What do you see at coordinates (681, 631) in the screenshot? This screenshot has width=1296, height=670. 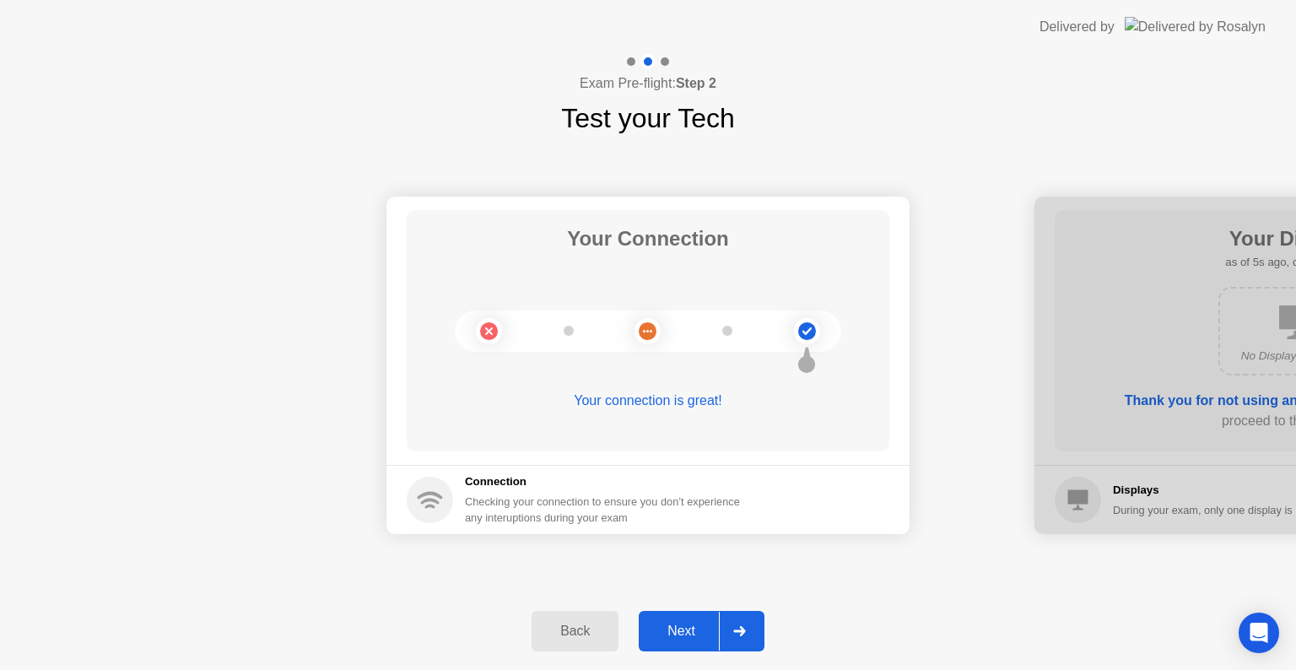 I see `div: Next` at bounding box center [681, 631].